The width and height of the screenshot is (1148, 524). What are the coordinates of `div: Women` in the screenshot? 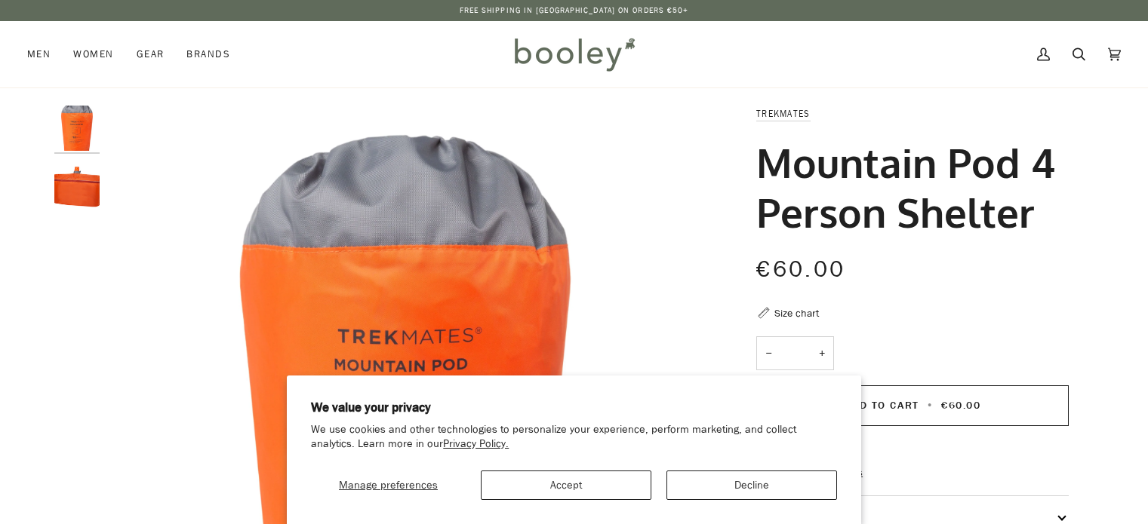 It's located at (93, 54).